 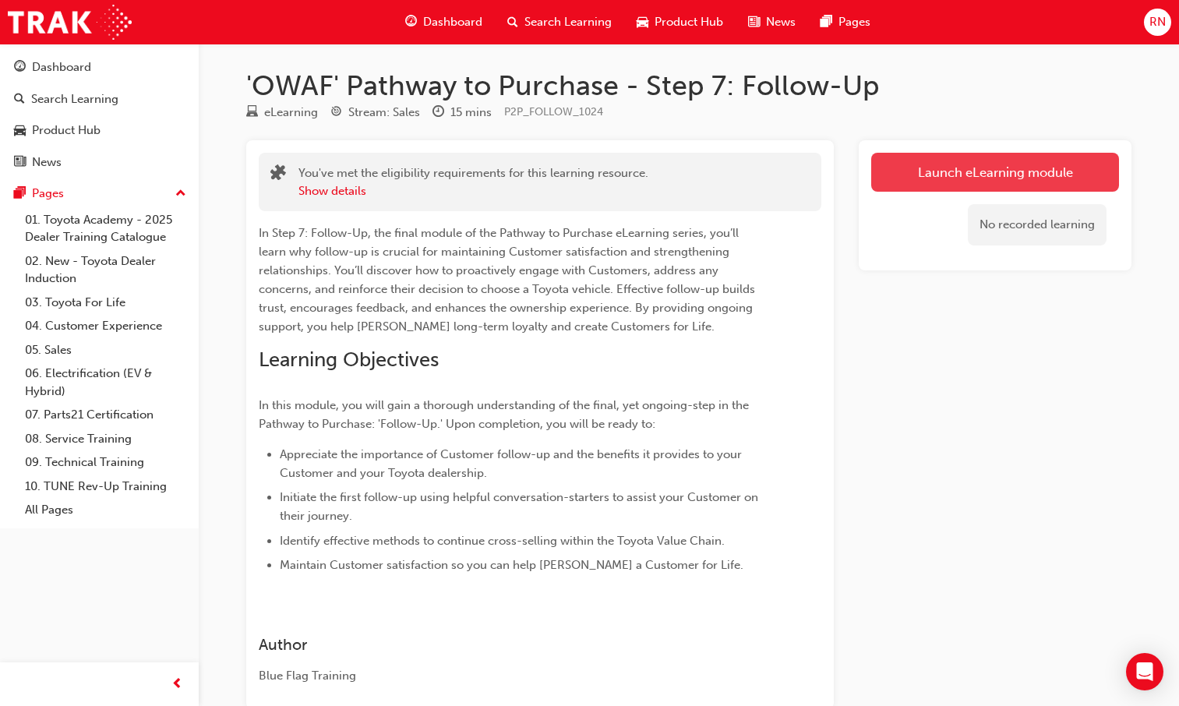 What do you see at coordinates (1157, 22) in the screenshot?
I see `button: RN` at bounding box center [1157, 22].